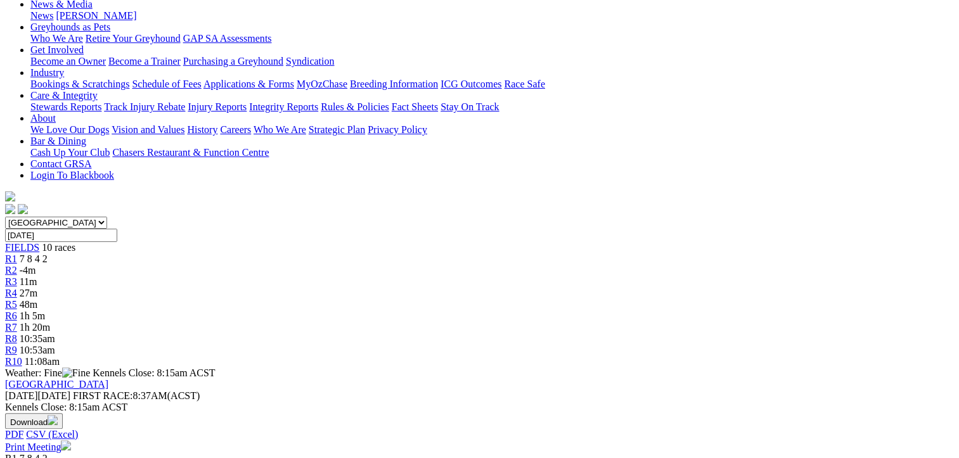 The width and height of the screenshot is (959, 458). Describe the element at coordinates (470, 107) in the screenshot. I see `a: Stay On Track` at that location.